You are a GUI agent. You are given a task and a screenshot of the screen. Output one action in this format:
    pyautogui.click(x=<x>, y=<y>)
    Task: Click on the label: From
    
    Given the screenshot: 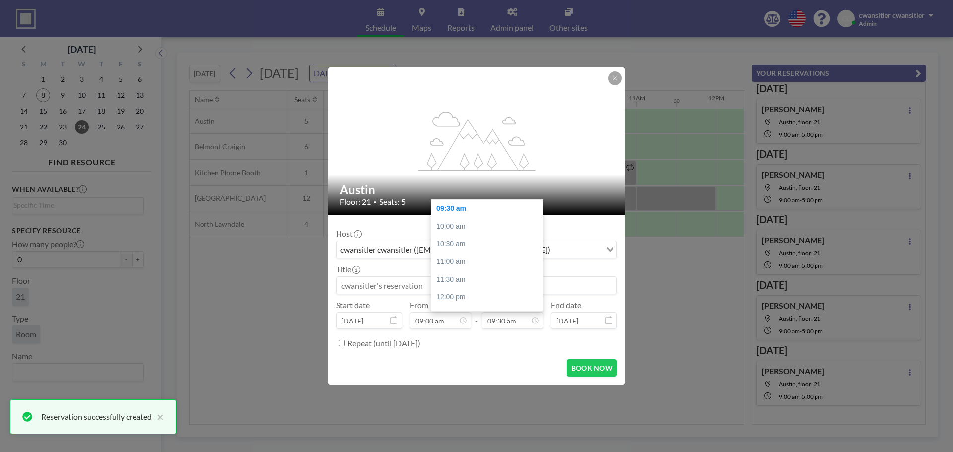 What is the action you would take?
    pyautogui.click(x=419, y=305)
    